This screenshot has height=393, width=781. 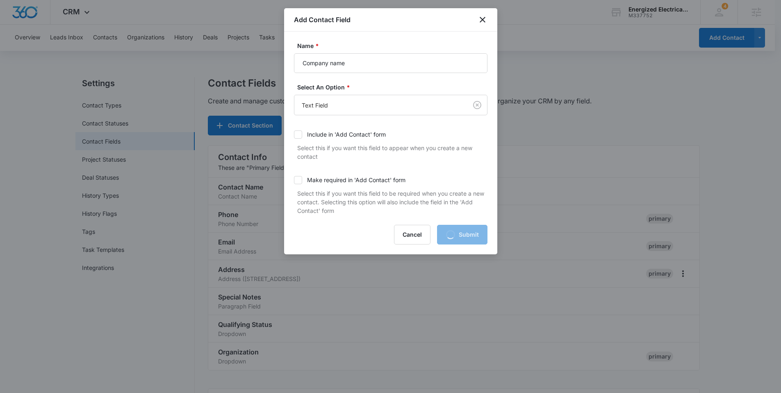 What do you see at coordinates (392, 202) in the screenshot?
I see `p: Select this if you want this field to be required when you create a new contact. Selecting this o...` at bounding box center [392, 202].